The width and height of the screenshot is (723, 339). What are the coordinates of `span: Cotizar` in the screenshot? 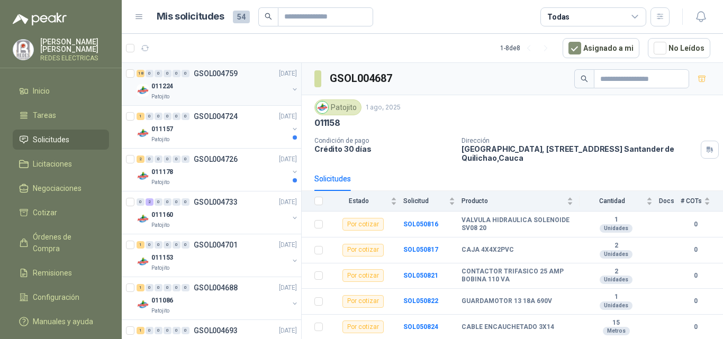 It's located at (45, 213).